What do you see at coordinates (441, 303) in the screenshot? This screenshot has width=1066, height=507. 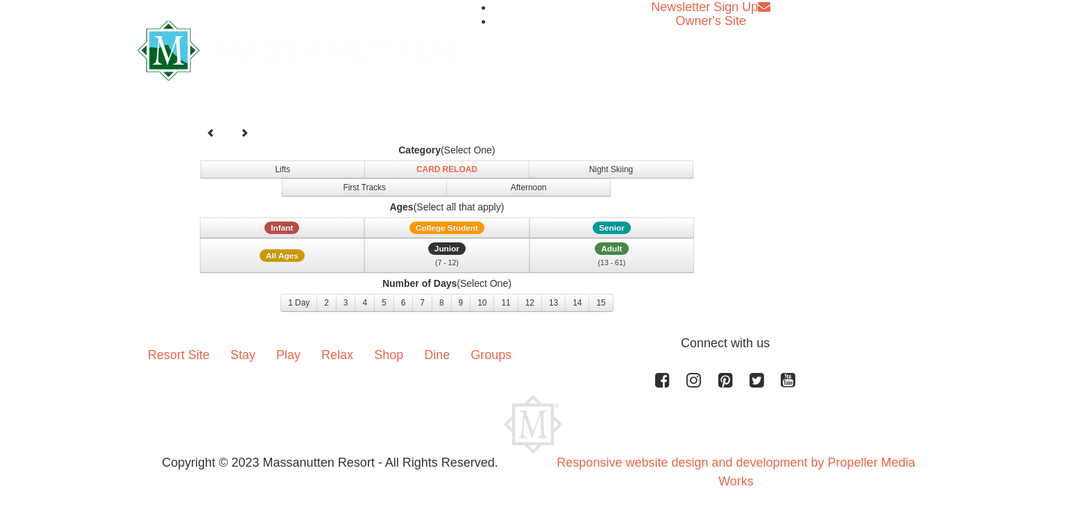 I see `button: 8` at bounding box center [441, 303].